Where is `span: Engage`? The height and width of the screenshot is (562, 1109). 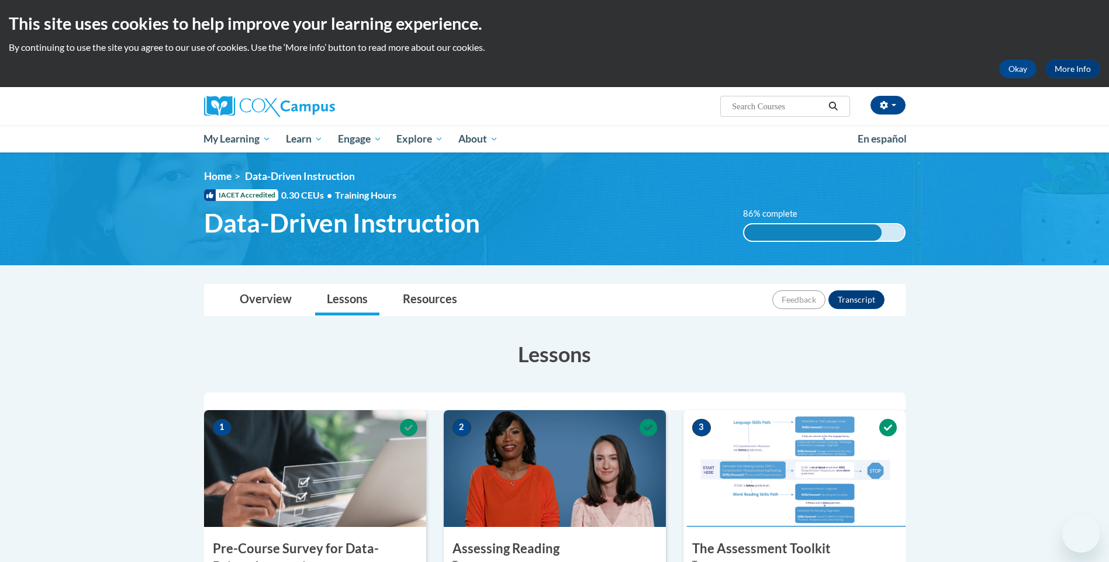
span: Engage is located at coordinates (359, 139).